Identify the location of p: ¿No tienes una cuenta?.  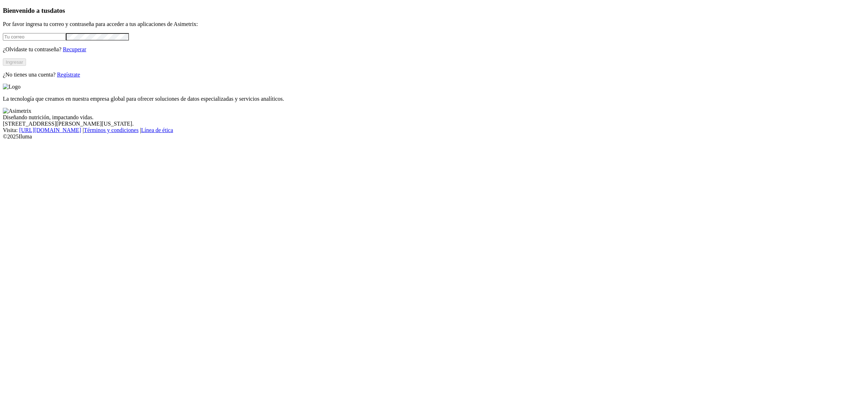
(427, 75).